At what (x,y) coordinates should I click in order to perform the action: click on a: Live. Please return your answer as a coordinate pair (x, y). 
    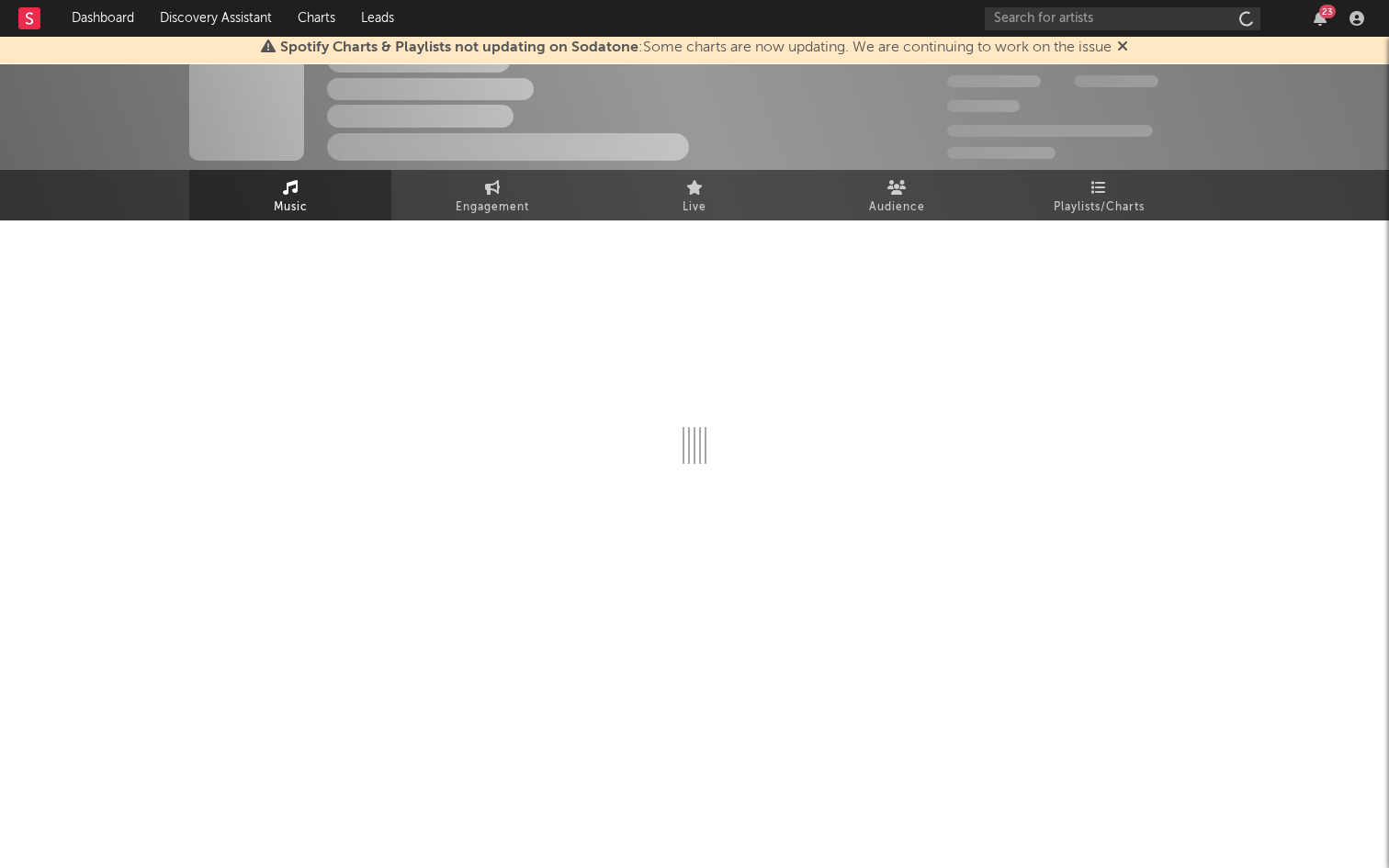
    Looking at the image, I should click on (694, 194).